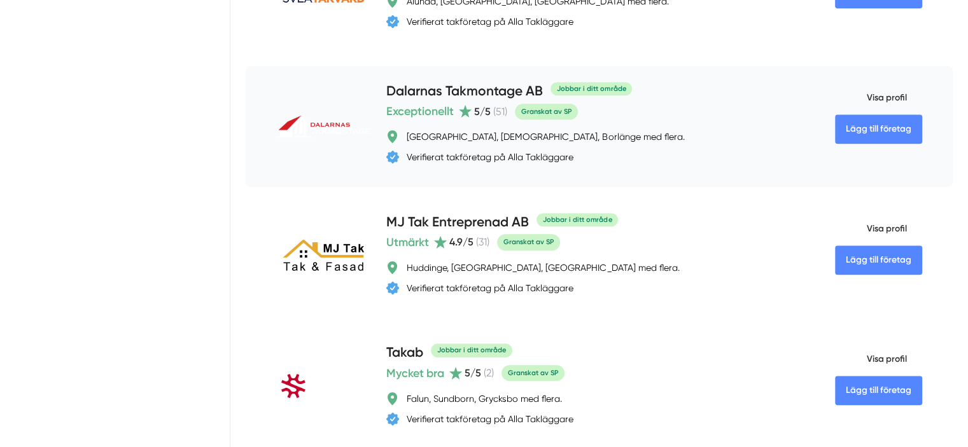  Describe the element at coordinates (323, 127) in the screenshot. I see `img: Dalarnas Takmontage AB` at that location.